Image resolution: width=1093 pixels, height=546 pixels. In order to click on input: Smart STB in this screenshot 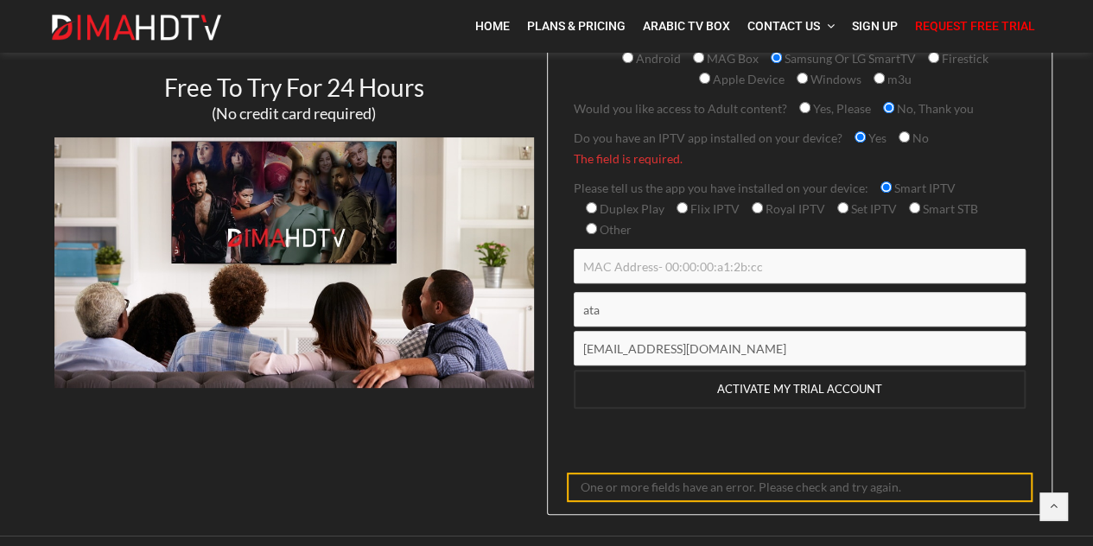, I will do `click(914, 207)`.